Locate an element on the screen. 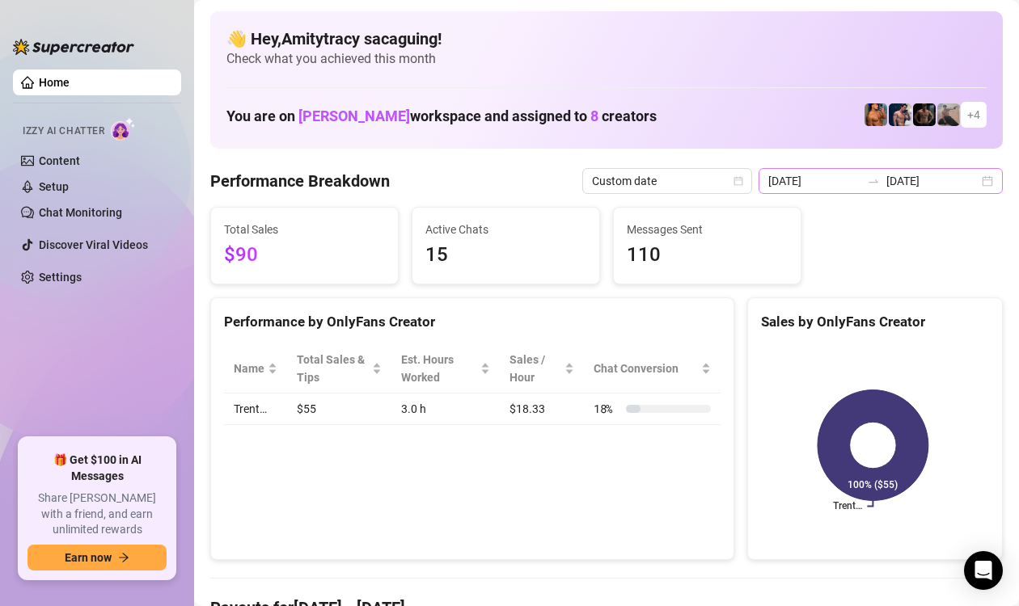 The image size is (1019, 606). span: $90 is located at coordinates (304, 256).